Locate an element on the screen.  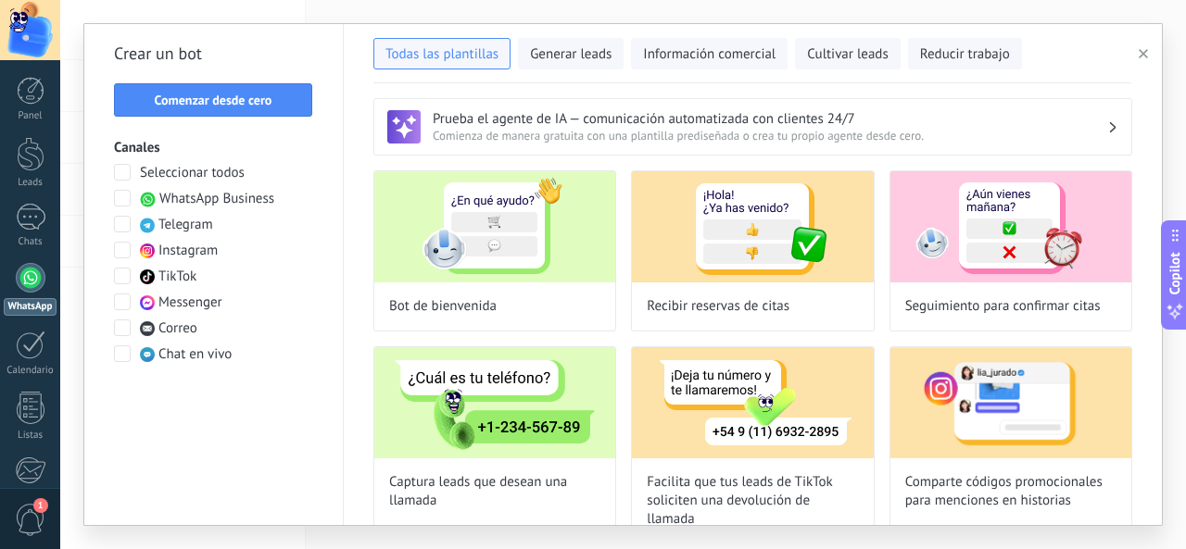
span: Bot de bienvenida is located at coordinates (443, 307).